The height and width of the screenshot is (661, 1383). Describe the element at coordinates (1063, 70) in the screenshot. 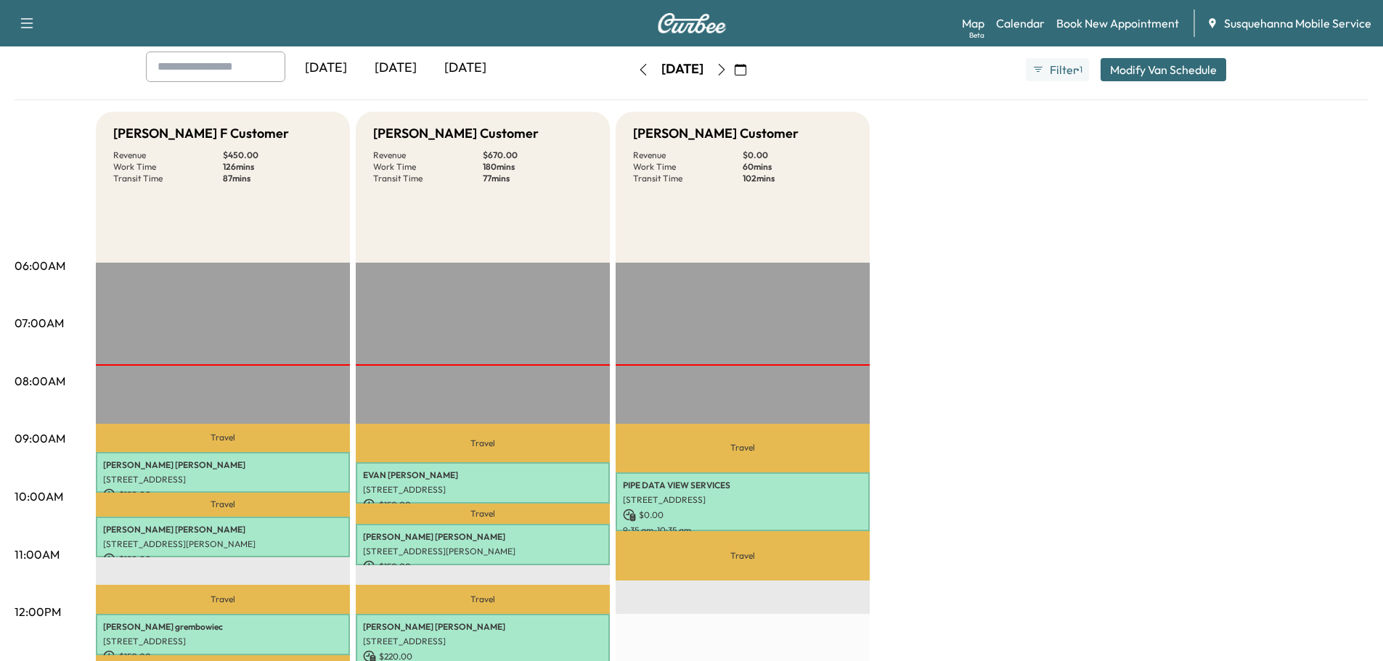

I see `span: Filter` at that location.